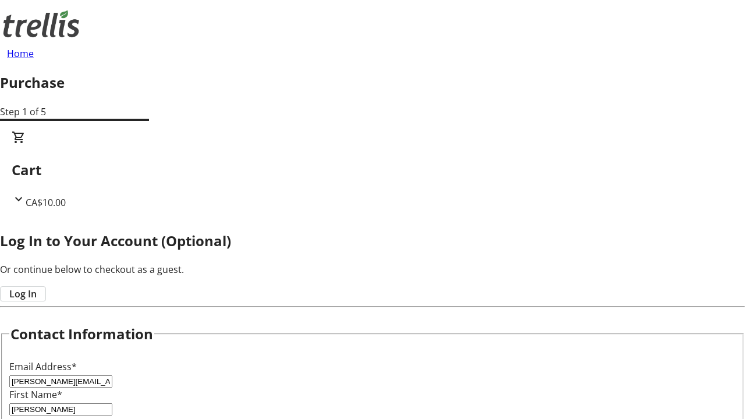 The width and height of the screenshot is (745, 419). What do you see at coordinates (373, 170) in the screenshot?
I see `h2: Cart` at bounding box center [373, 170].